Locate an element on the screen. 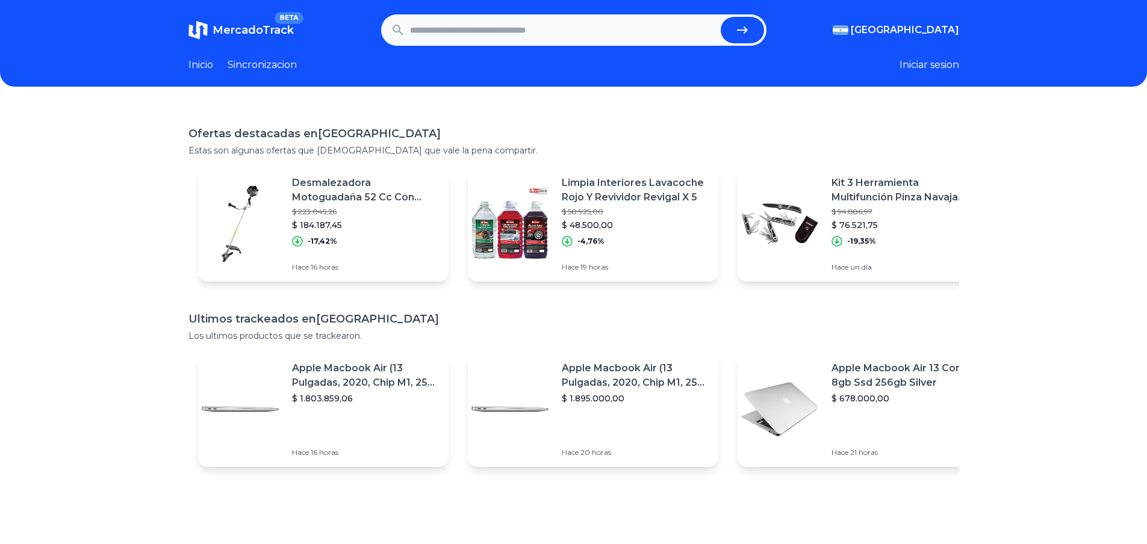  p: Limpia Interiores Lavacoche Rojo Y Revividor Revigal X 5 is located at coordinates (635, 190).